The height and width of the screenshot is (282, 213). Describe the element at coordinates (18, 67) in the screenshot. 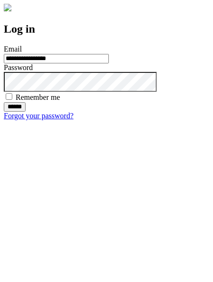

I see `label: Password` at that location.